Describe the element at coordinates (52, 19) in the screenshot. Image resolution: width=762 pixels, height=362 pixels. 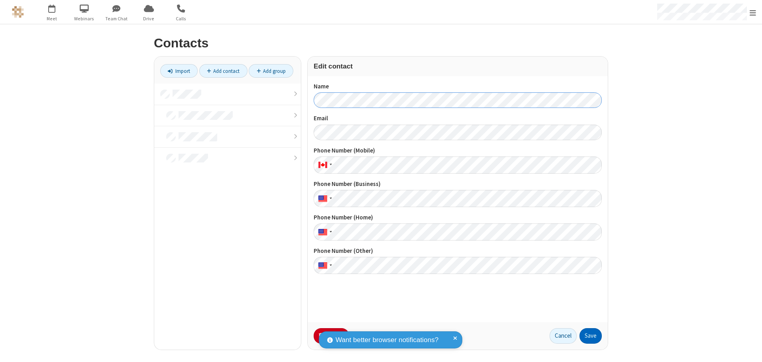
I see `span: Meet` at that location.